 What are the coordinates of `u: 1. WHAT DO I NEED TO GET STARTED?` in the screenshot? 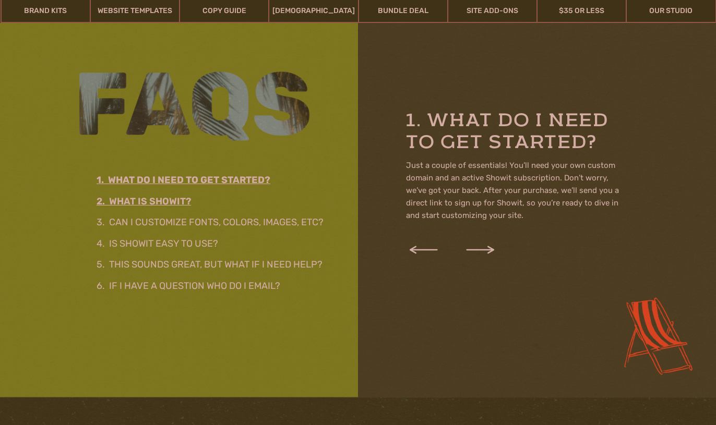 It's located at (183, 180).